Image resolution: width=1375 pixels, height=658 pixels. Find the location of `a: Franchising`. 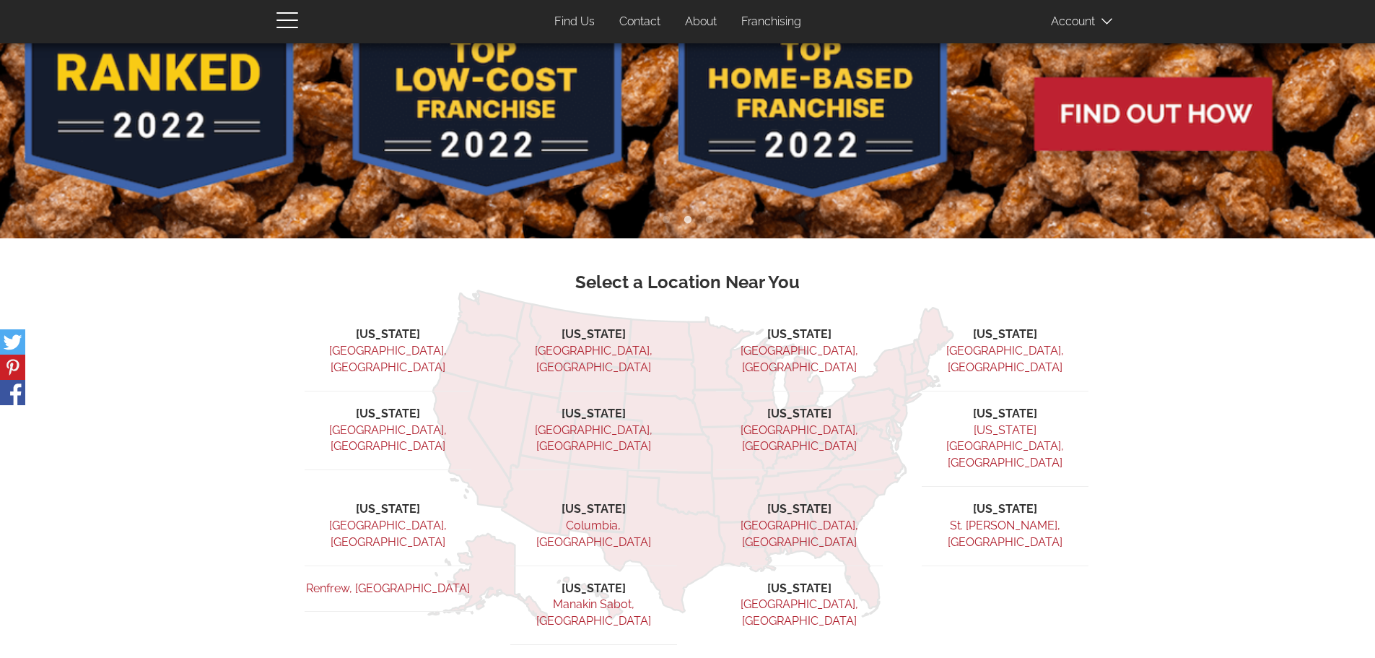

a: Franchising is located at coordinates (771, 22).